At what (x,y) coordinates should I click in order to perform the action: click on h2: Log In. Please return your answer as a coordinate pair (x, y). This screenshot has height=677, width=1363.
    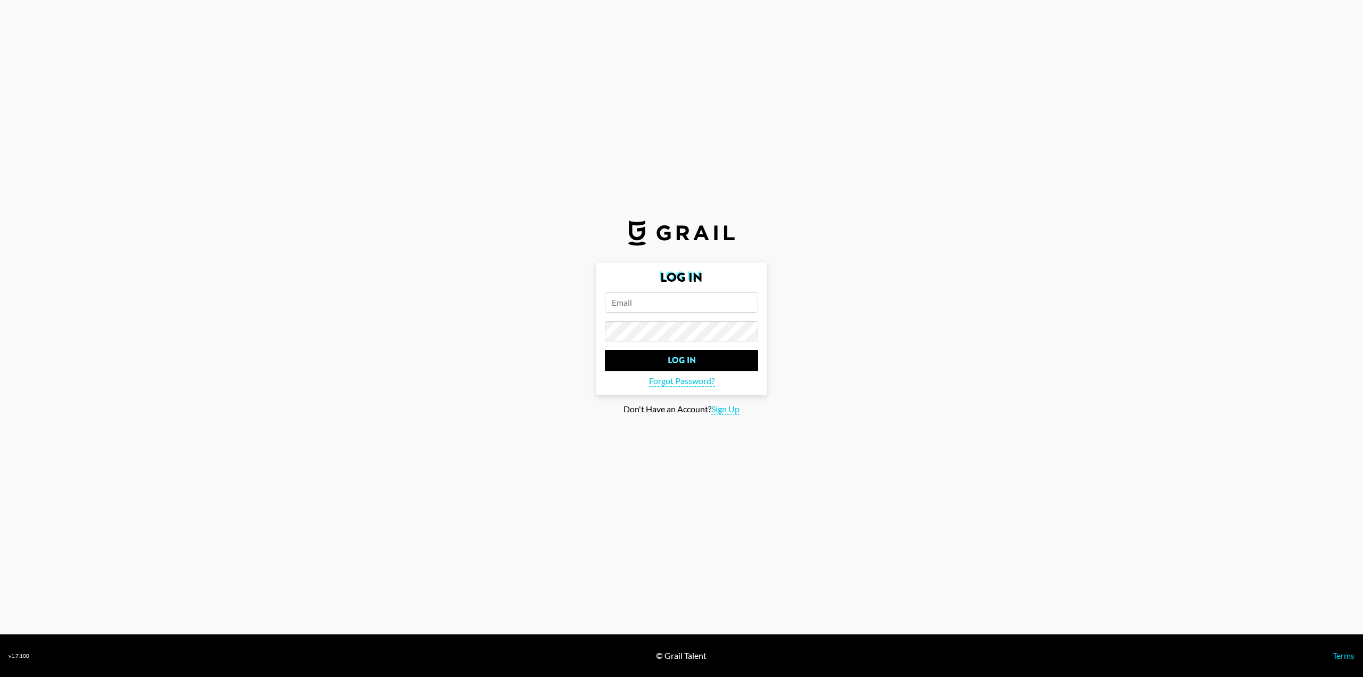
    Looking at the image, I should click on (681, 277).